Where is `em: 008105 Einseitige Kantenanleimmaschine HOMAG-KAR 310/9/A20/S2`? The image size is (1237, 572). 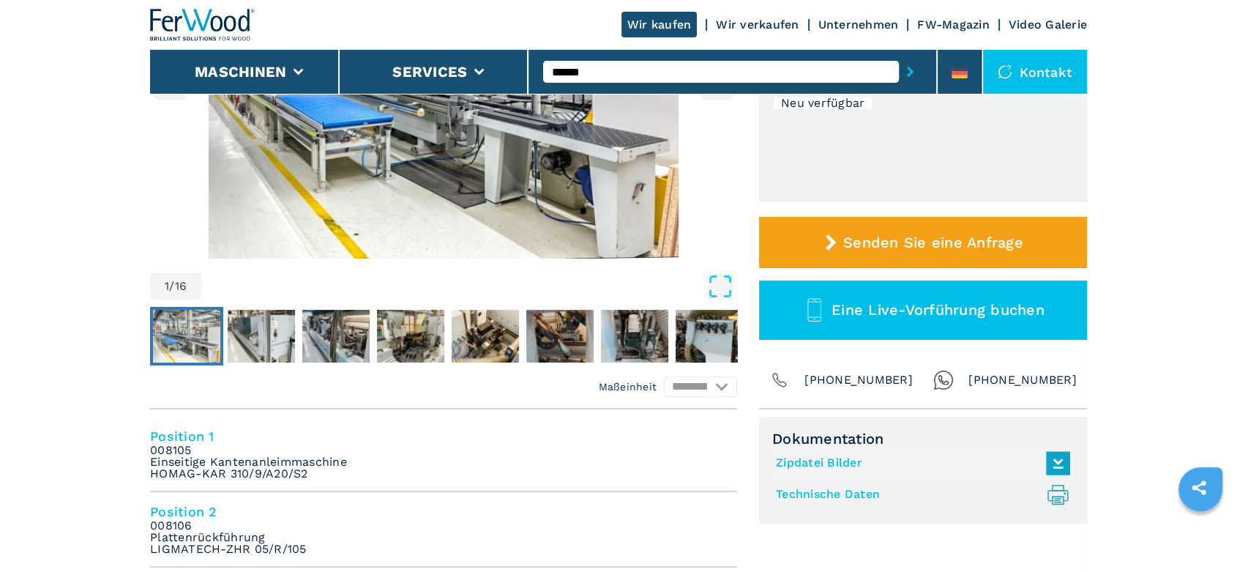
em: 008105 Einseitige Kantenanleimmaschine HOMAG-KAR 310/9/A20/S2 is located at coordinates (248, 462).